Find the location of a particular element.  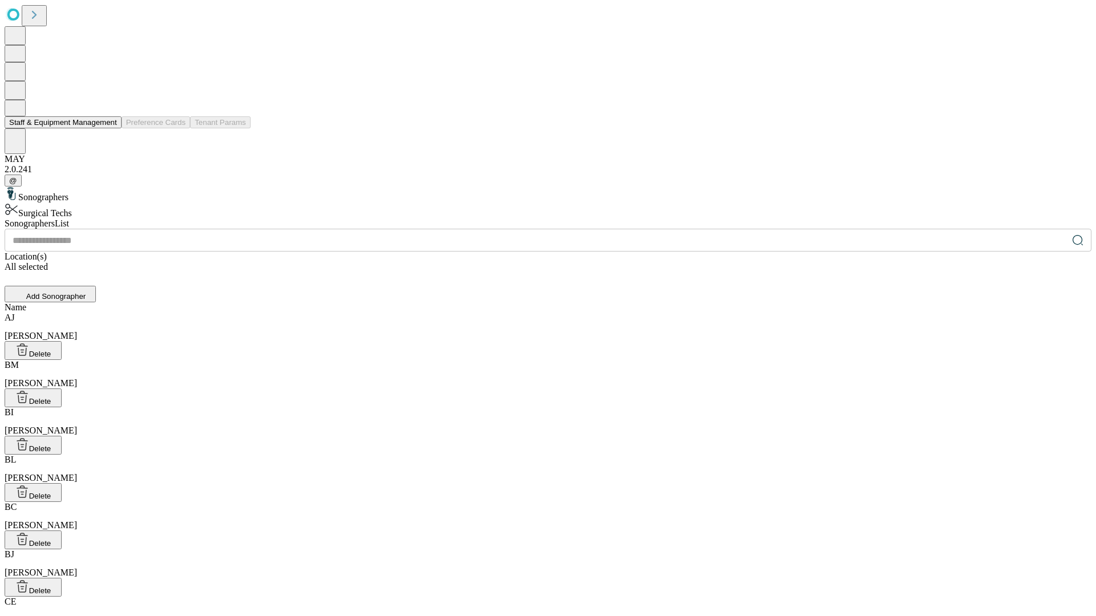

span: BI is located at coordinates (9, 412).